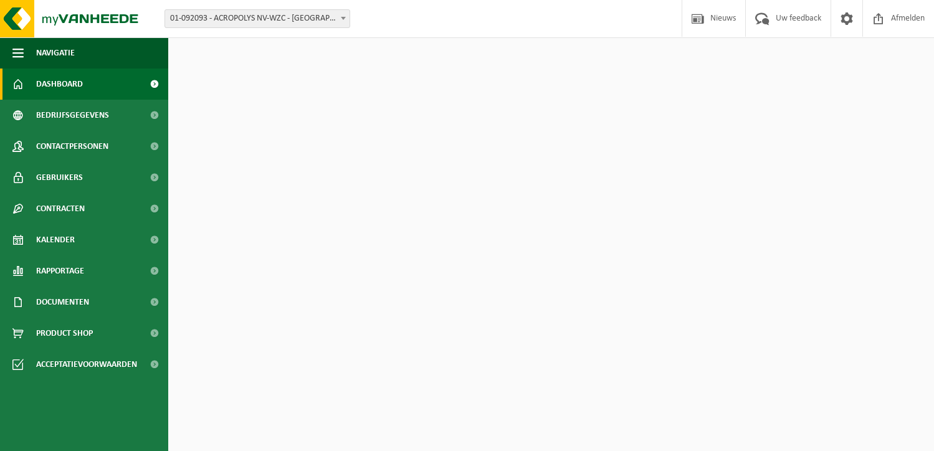 This screenshot has height=451, width=934. Describe the element at coordinates (60, 271) in the screenshot. I see `span: Rapportage` at that location.